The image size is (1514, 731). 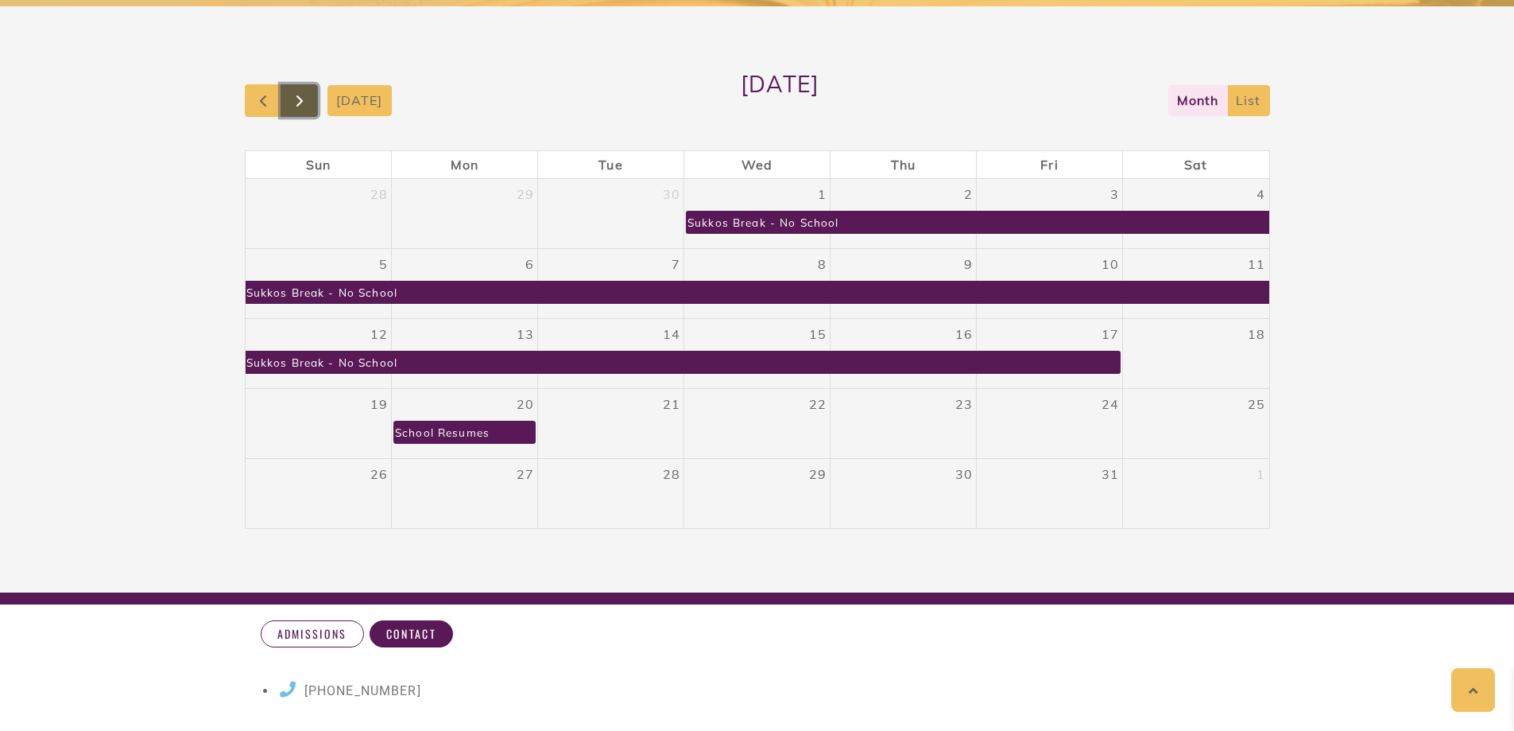 I want to click on a: September 29, 2025, so click(x=525, y=194).